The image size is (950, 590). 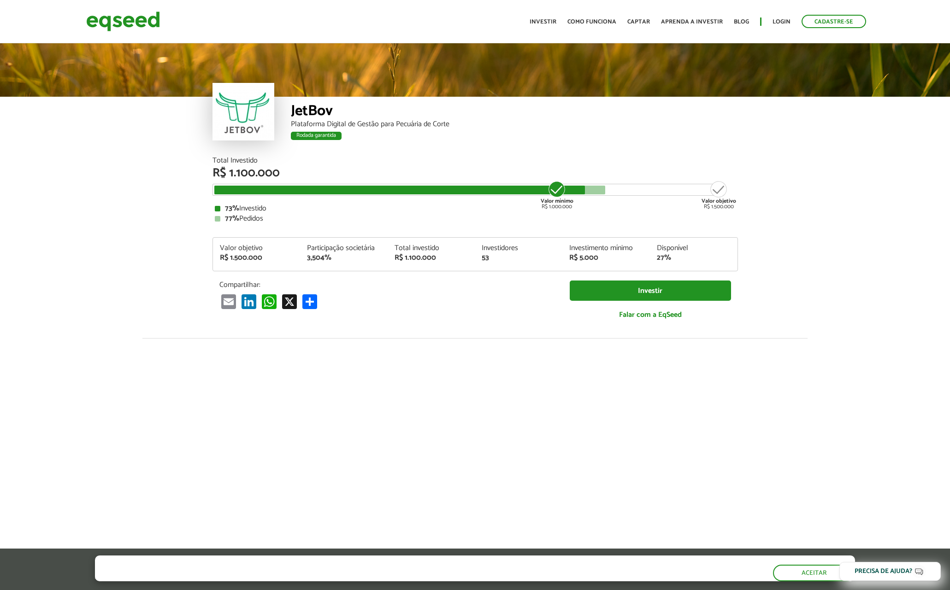 I want to click on a: X, so click(x=289, y=301).